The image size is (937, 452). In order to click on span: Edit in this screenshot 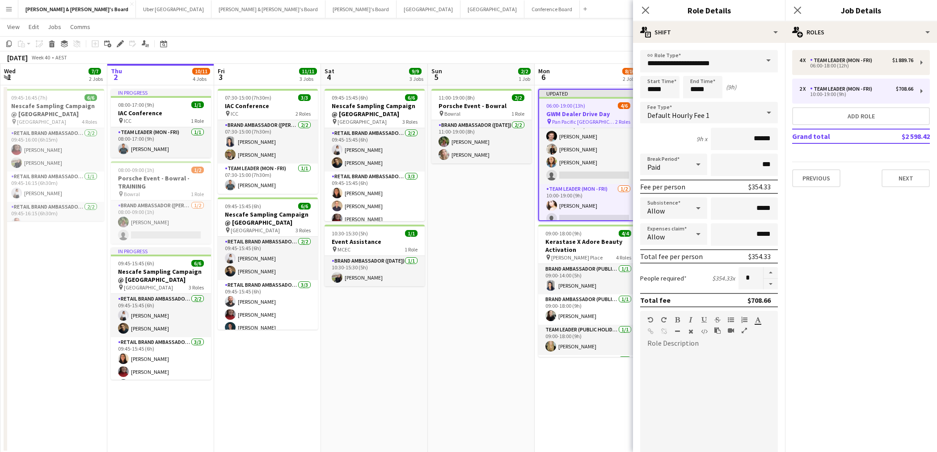, I will do `click(34, 27)`.